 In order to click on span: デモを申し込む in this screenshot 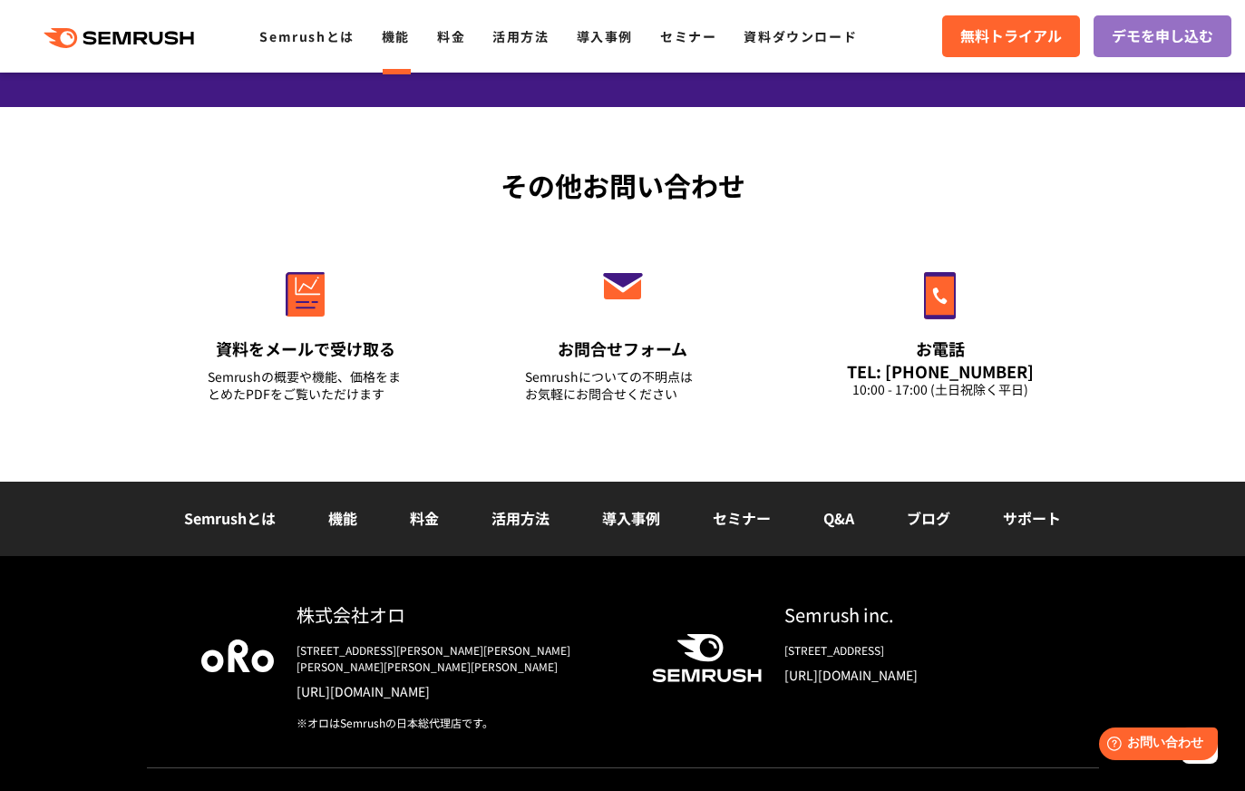, I will do `click(1162, 36)`.